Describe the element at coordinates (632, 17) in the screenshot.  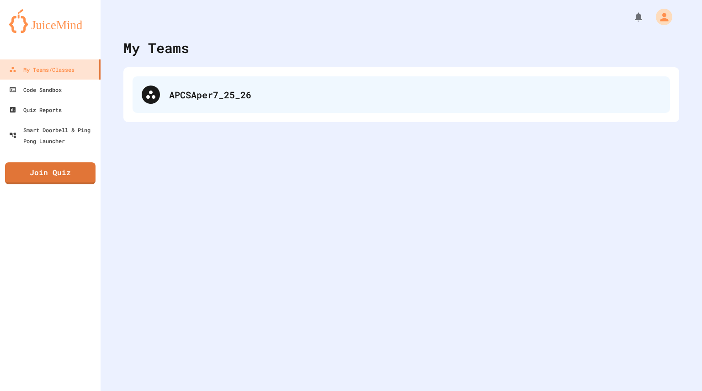
I see `div: My Notifications` at that location.